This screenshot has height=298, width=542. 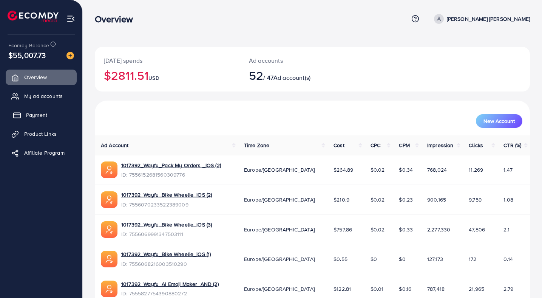 What do you see at coordinates (117, 19) in the screenshot?
I see `h3: Overview` at bounding box center [117, 19].